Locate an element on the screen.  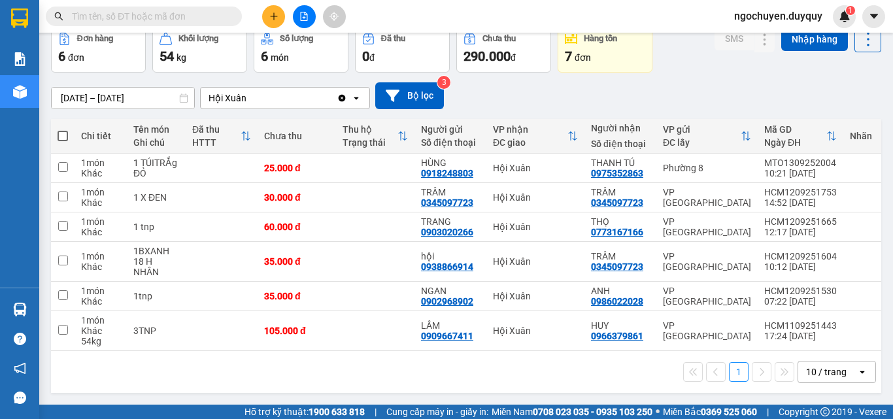
button: Hàng tồn7đơn is located at coordinates (605, 49).